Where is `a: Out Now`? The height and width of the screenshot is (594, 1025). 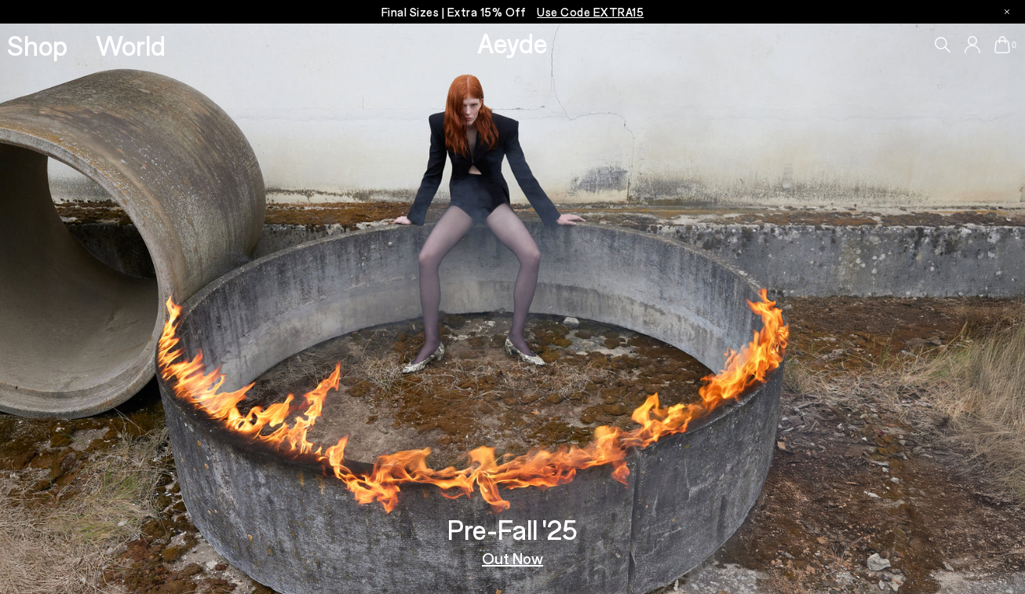 a: Out Now is located at coordinates (512, 558).